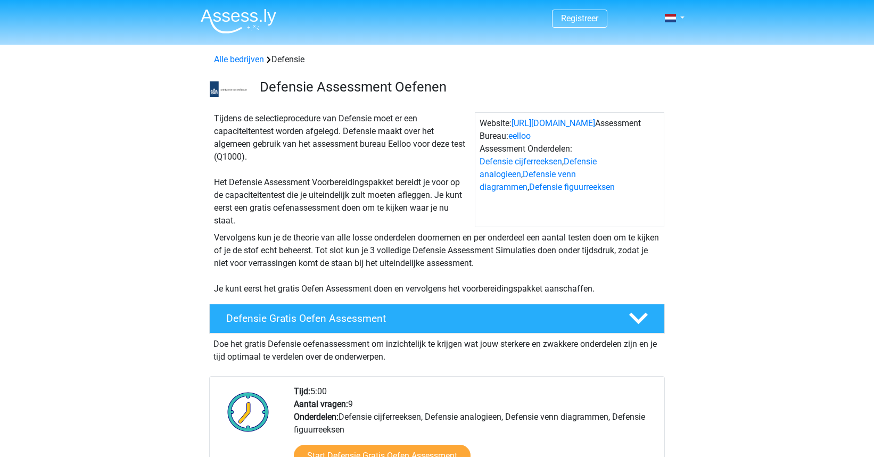  Describe the element at coordinates (437, 348) in the screenshot. I see `div: Doe het gratis Defensie oefenassessment om inzichtelijk te krijgen wat jouw sterkere en zwakkere ...` at that location.